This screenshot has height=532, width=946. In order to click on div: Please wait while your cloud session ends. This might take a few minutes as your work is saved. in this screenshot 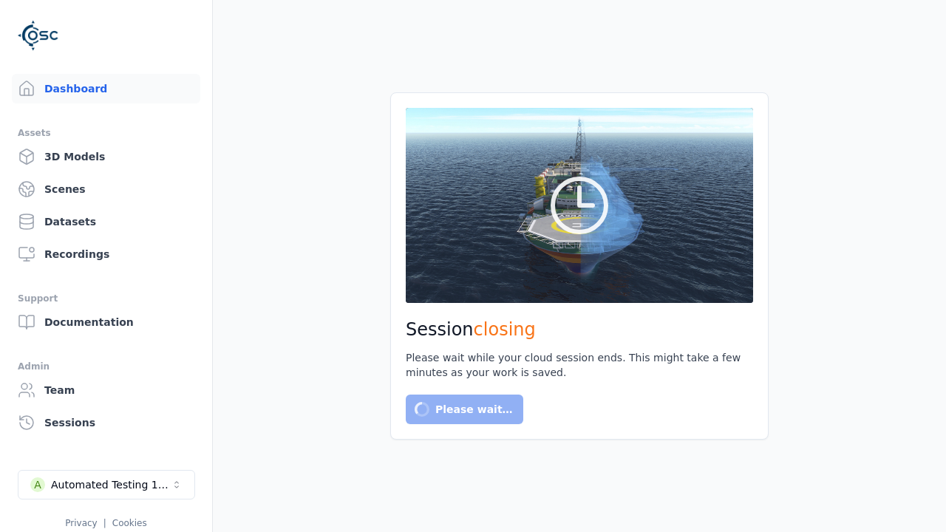, I will do `click(579, 365)`.